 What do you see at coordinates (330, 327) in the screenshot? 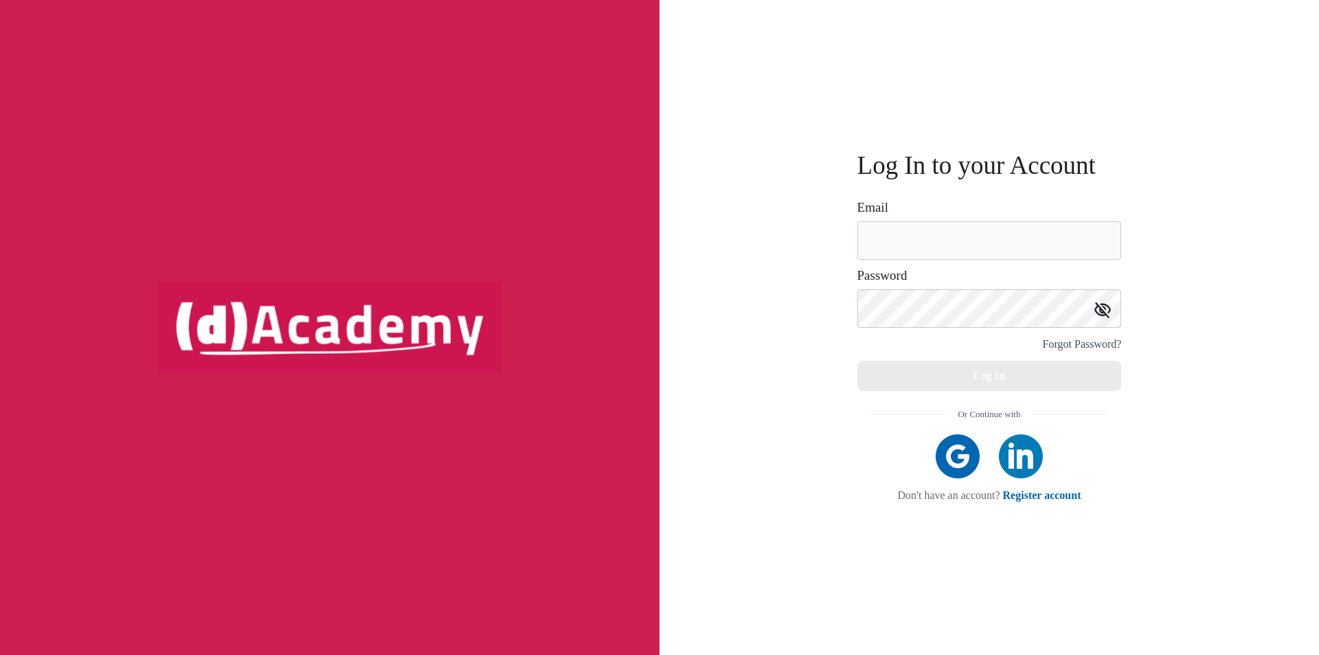
I see `img: logo` at bounding box center [330, 327].